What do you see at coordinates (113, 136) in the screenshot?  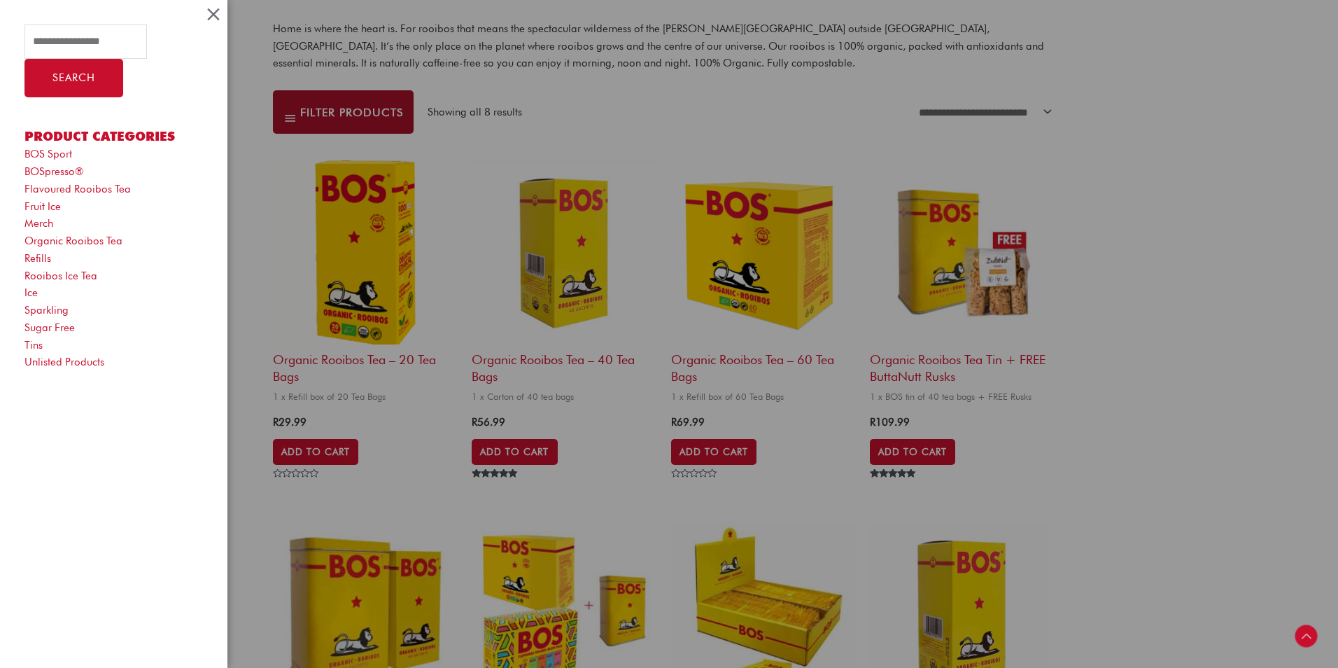 I see `h2: Product categories` at bounding box center [113, 136].